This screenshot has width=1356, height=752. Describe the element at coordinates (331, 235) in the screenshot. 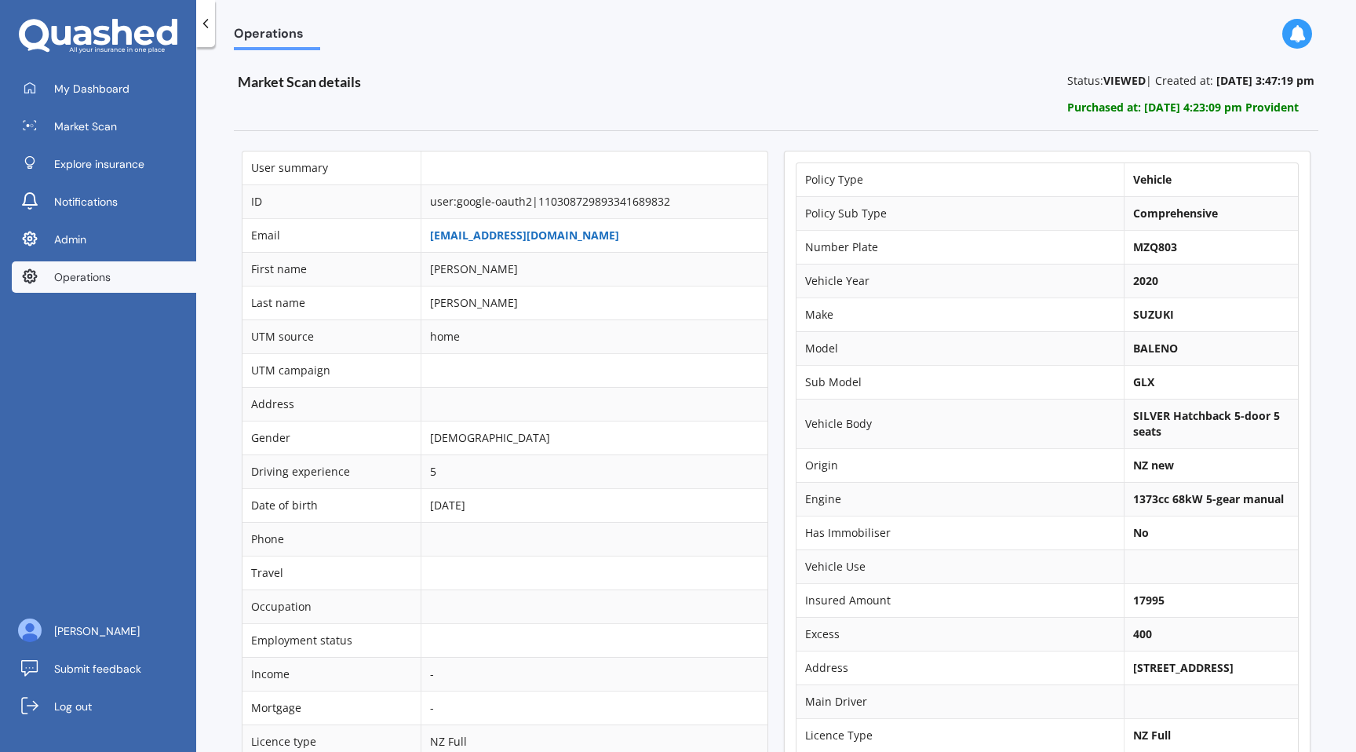

I see `td: Email` at that location.